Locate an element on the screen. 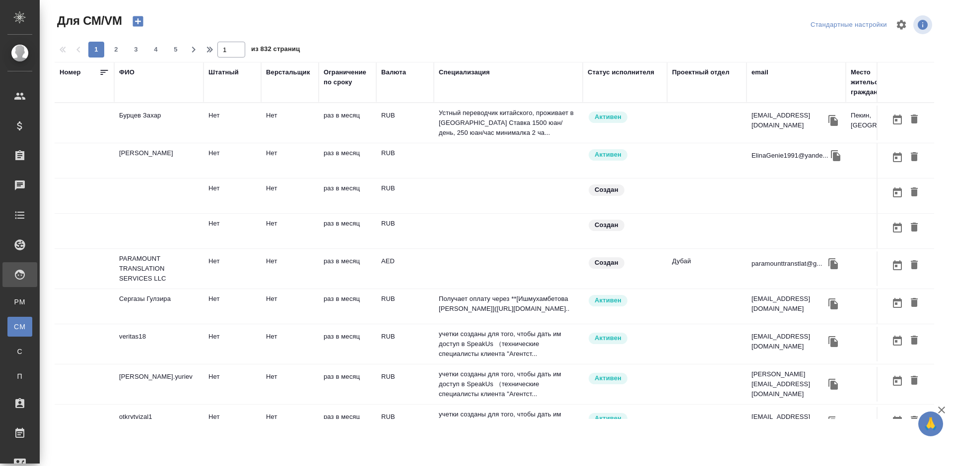 The height and width of the screenshot is (466, 953). span: из 832 страниц is located at coordinates (275, 50).